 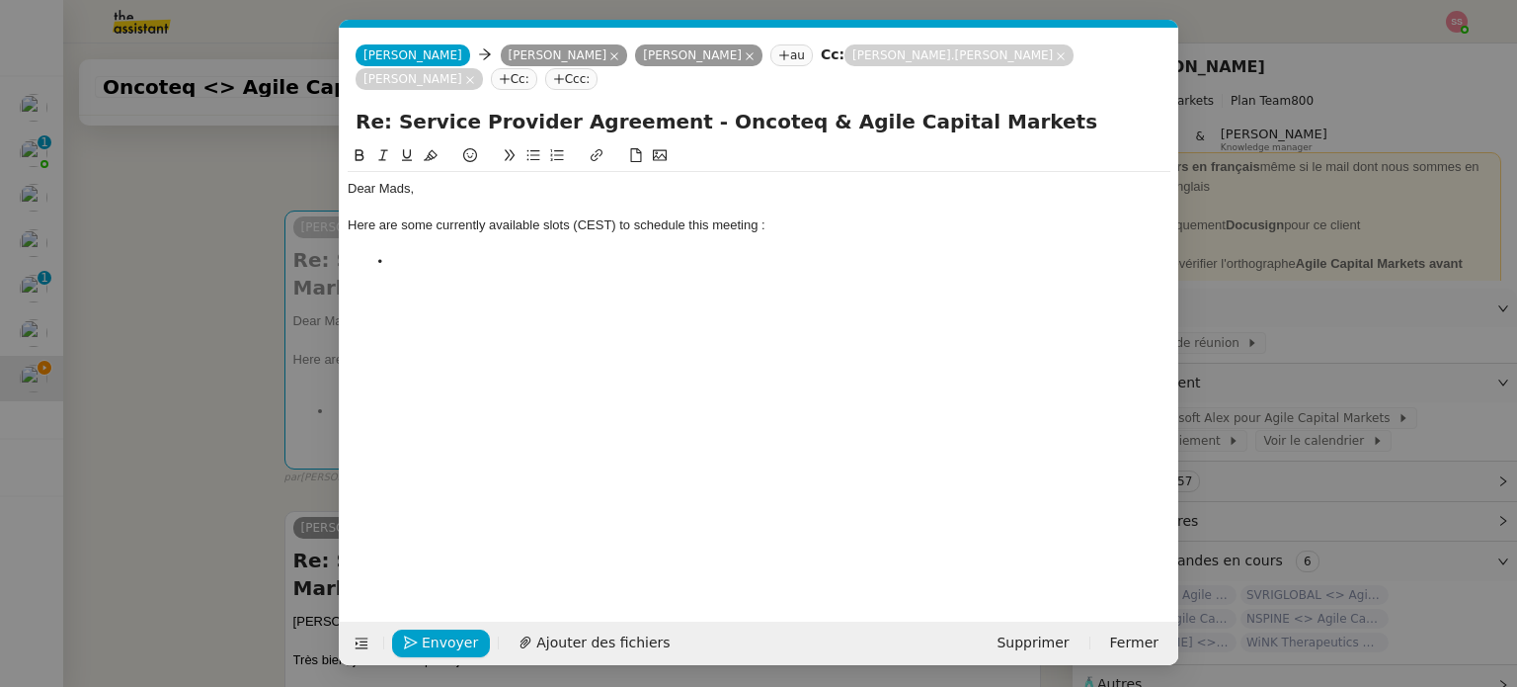 What do you see at coordinates (1032, 642) in the screenshot?
I see `span: Supprimer` at bounding box center [1032, 642].